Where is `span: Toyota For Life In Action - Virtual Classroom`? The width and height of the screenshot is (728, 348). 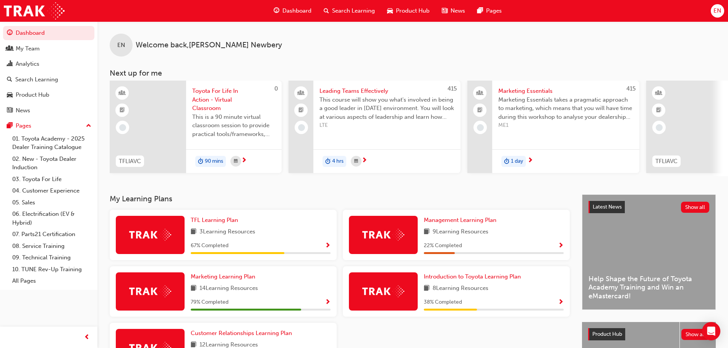 span: Toyota For Life In Action - Virtual Classroom is located at coordinates (234, 100).